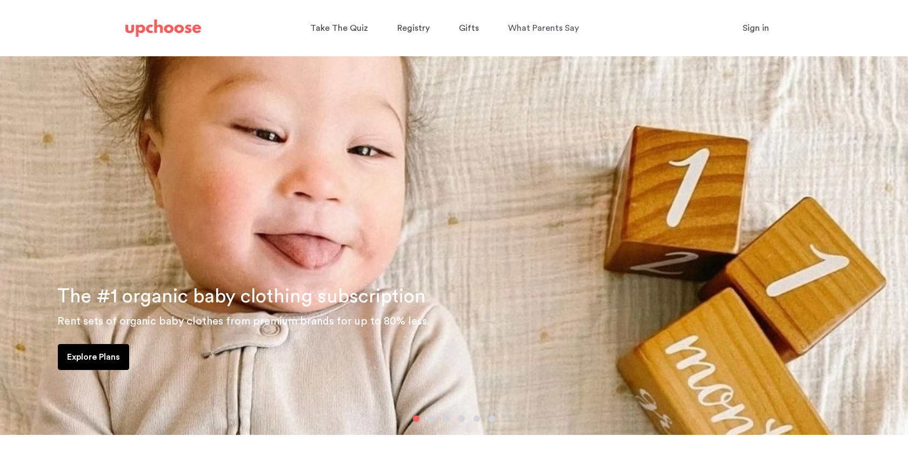 The height and width of the screenshot is (456, 908). I want to click on span: Gifts, so click(469, 28).